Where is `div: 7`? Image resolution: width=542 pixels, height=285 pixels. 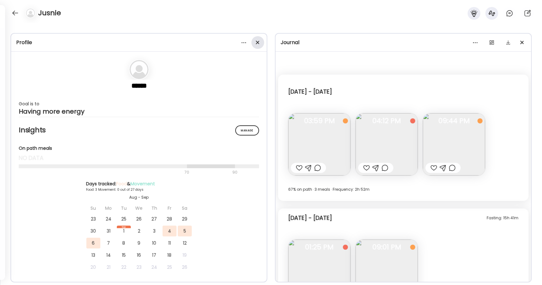
div: 7 is located at coordinates (109, 243).